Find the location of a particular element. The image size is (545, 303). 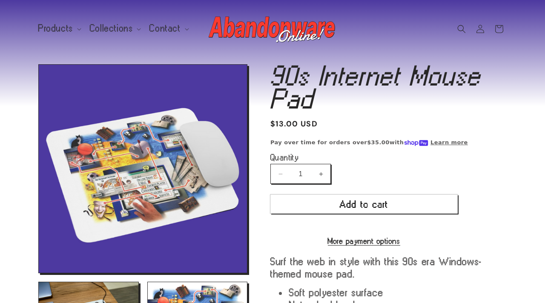

a: More payment options is located at coordinates (364, 241).